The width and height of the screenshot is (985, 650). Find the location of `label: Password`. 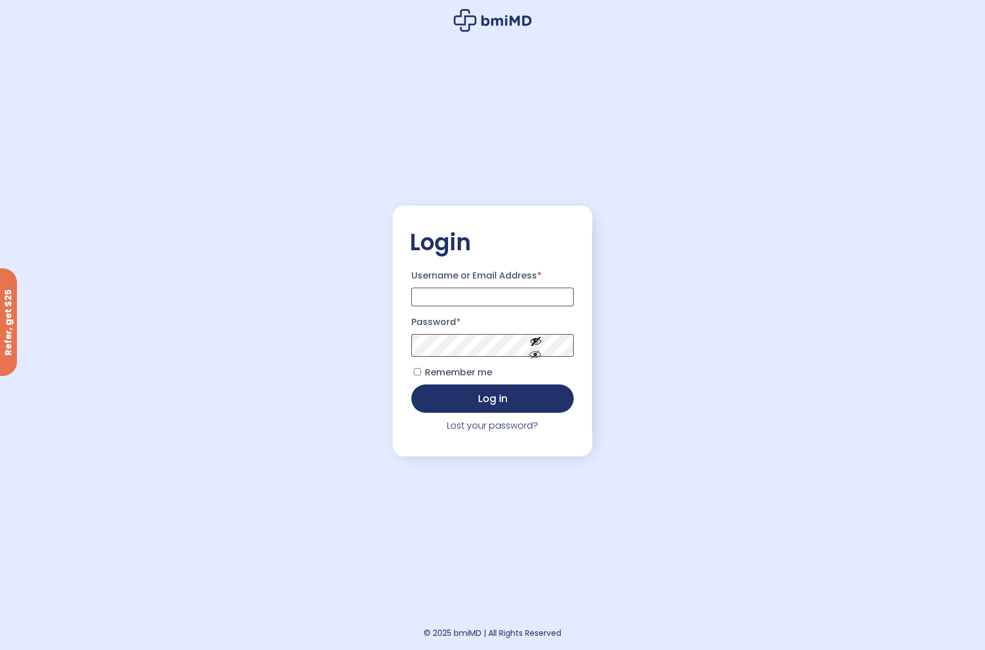

label: Password is located at coordinates (493, 322).